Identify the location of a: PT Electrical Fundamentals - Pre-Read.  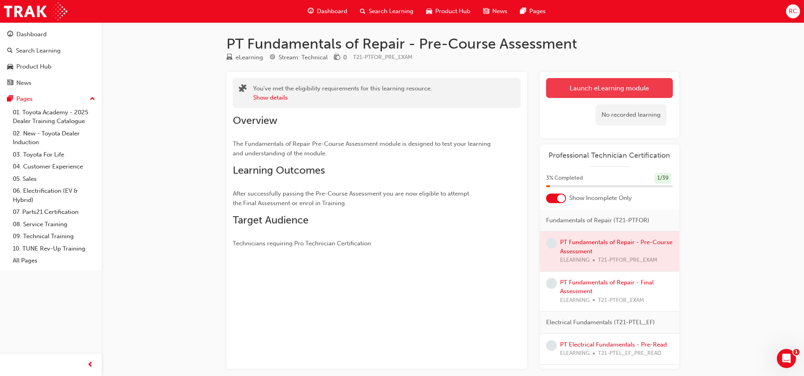
(613, 345).